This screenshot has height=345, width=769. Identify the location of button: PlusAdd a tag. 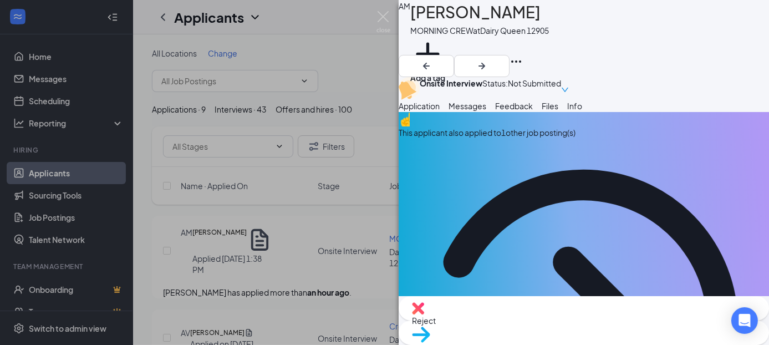
(427, 60).